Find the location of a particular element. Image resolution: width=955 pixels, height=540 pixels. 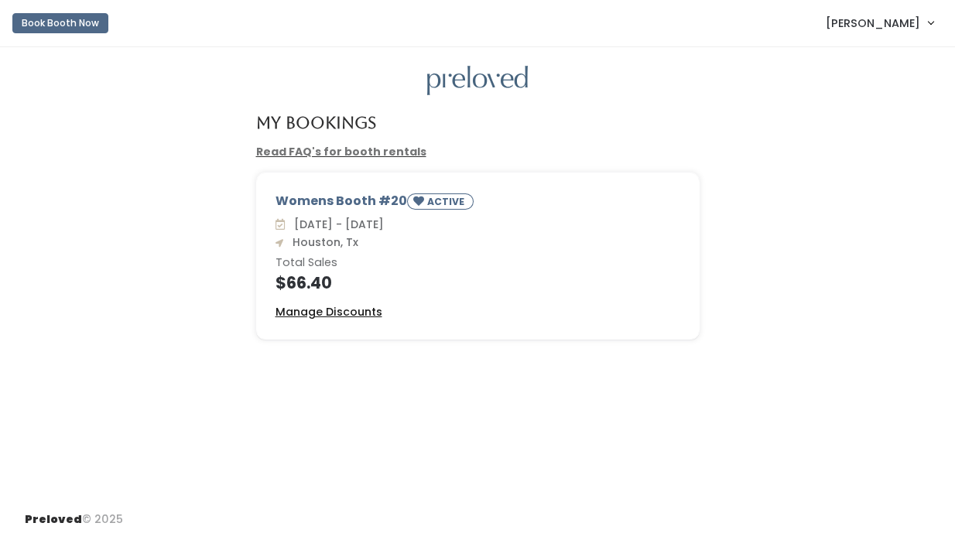

h6: Total Sales is located at coordinates (478, 263).